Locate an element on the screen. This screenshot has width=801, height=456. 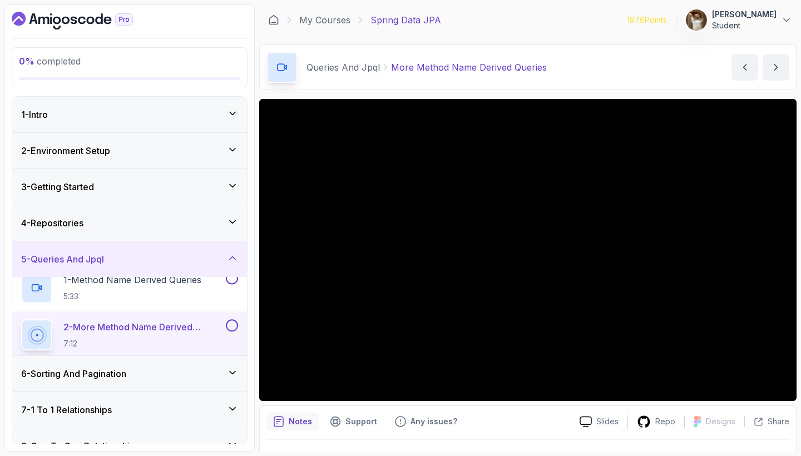
p: Queries And Jpql is located at coordinates (343, 67).